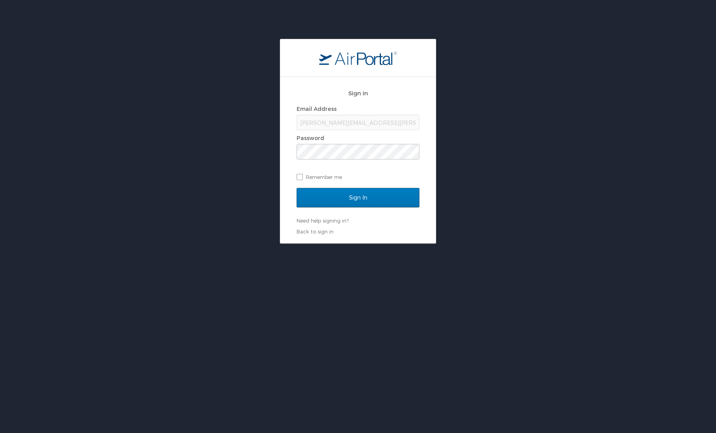  I want to click on a: Need help signing in?, so click(323, 221).